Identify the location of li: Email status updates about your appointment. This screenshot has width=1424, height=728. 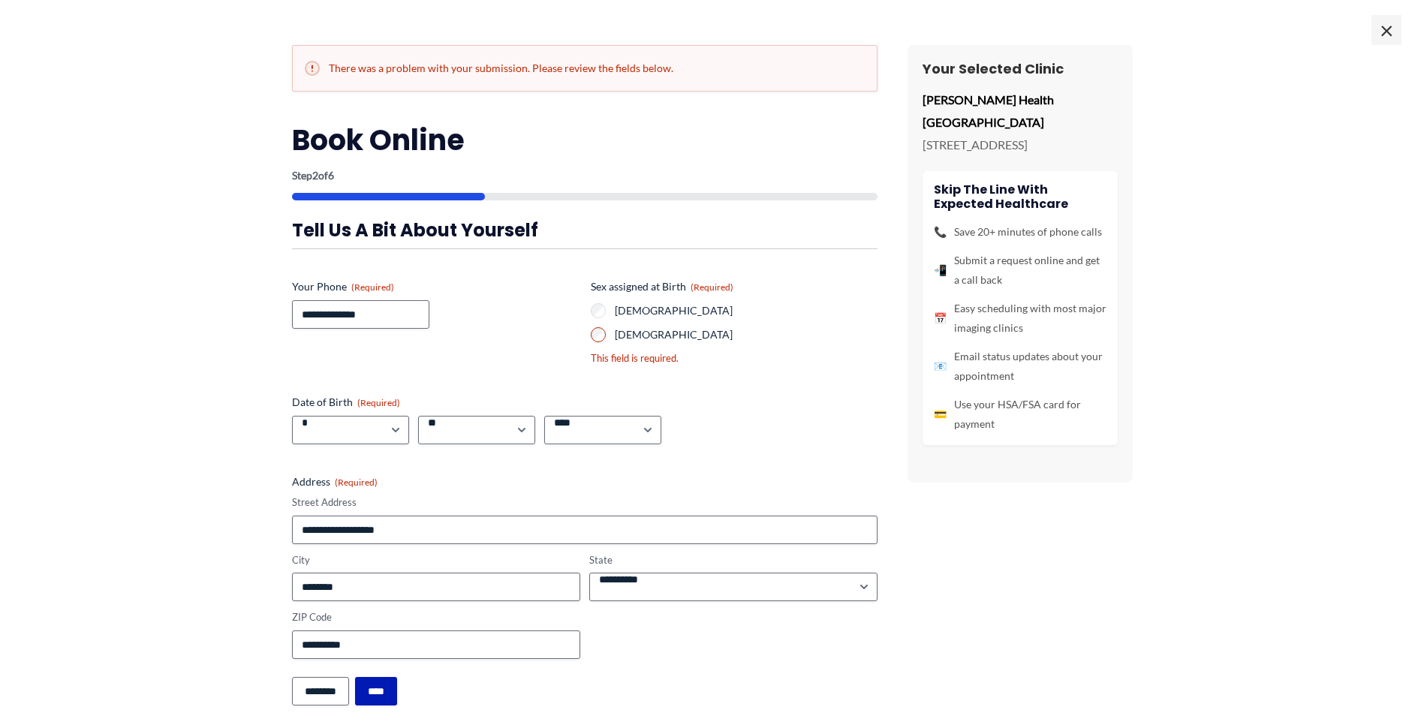
(1020, 366).